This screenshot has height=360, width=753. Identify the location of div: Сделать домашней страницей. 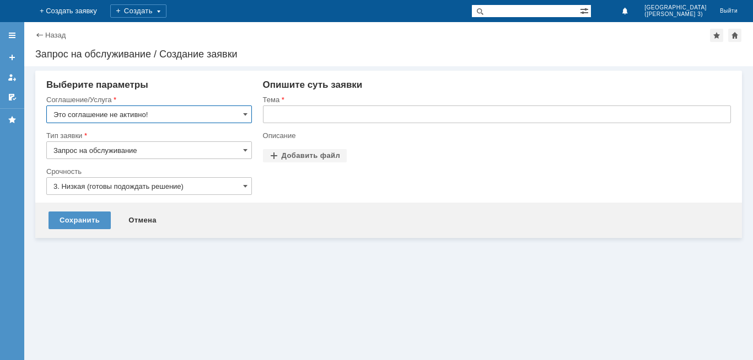
(735, 35).